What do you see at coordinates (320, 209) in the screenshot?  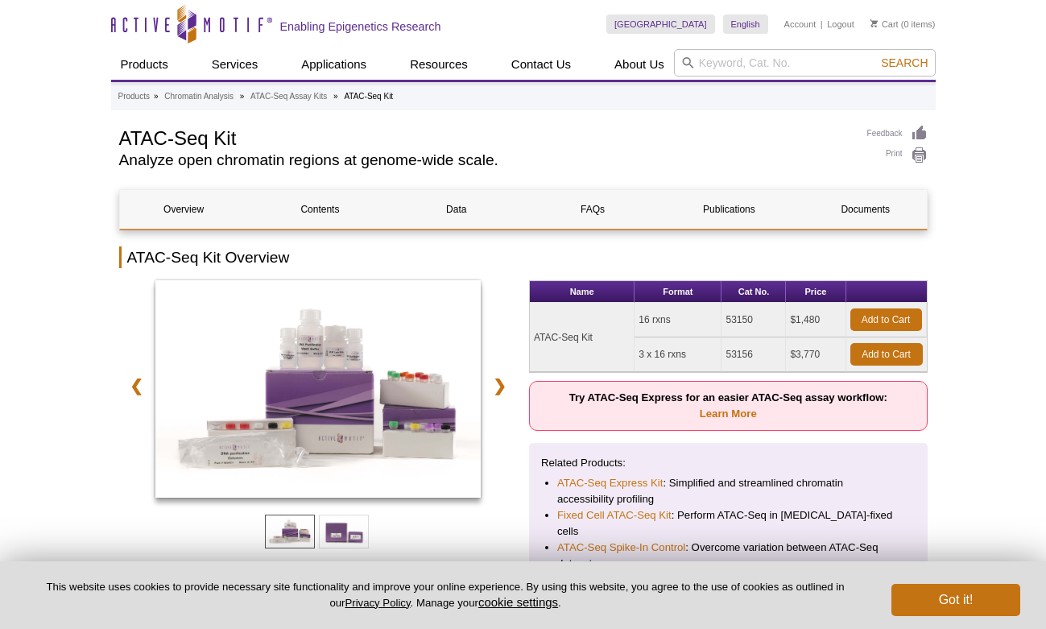 I see `a: Contents` at bounding box center [320, 209].